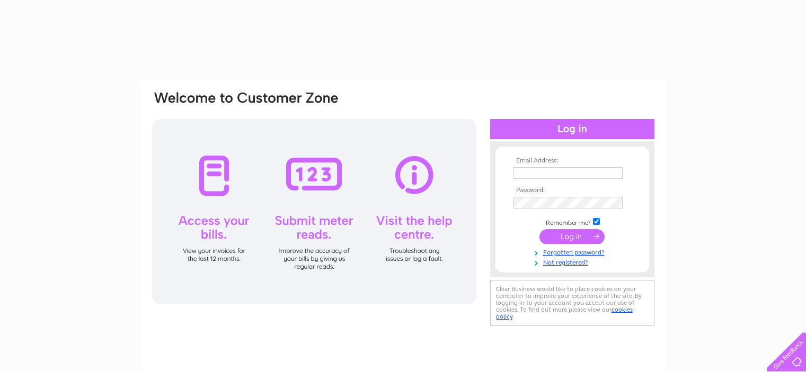 The height and width of the screenshot is (372, 806). Describe the element at coordinates (573, 262) in the screenshot. I see `a: Not registered?` at that location.